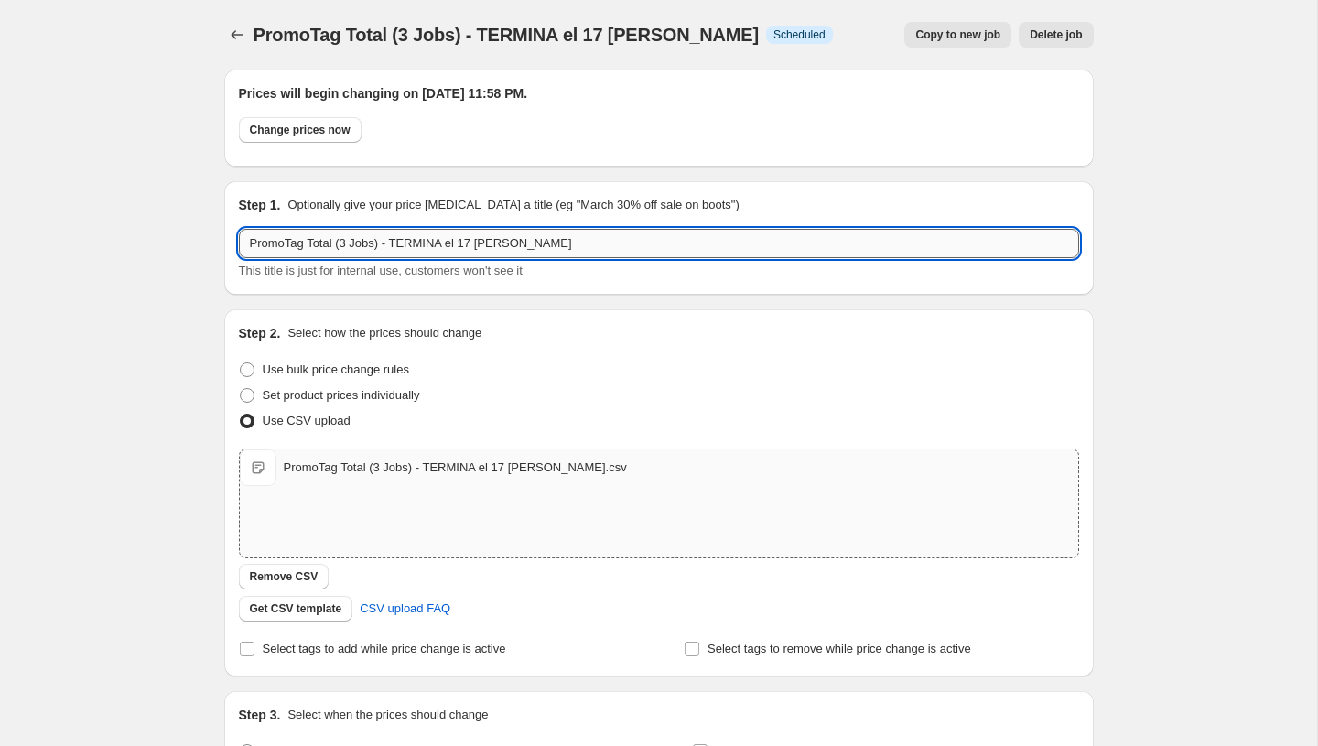 The width and height of the screenshot is (1318, 746). What do you see at coordinates (659, 243) in the screenshot?
I see `input: 30% off holiday sale` at bounding box center [659, 243].